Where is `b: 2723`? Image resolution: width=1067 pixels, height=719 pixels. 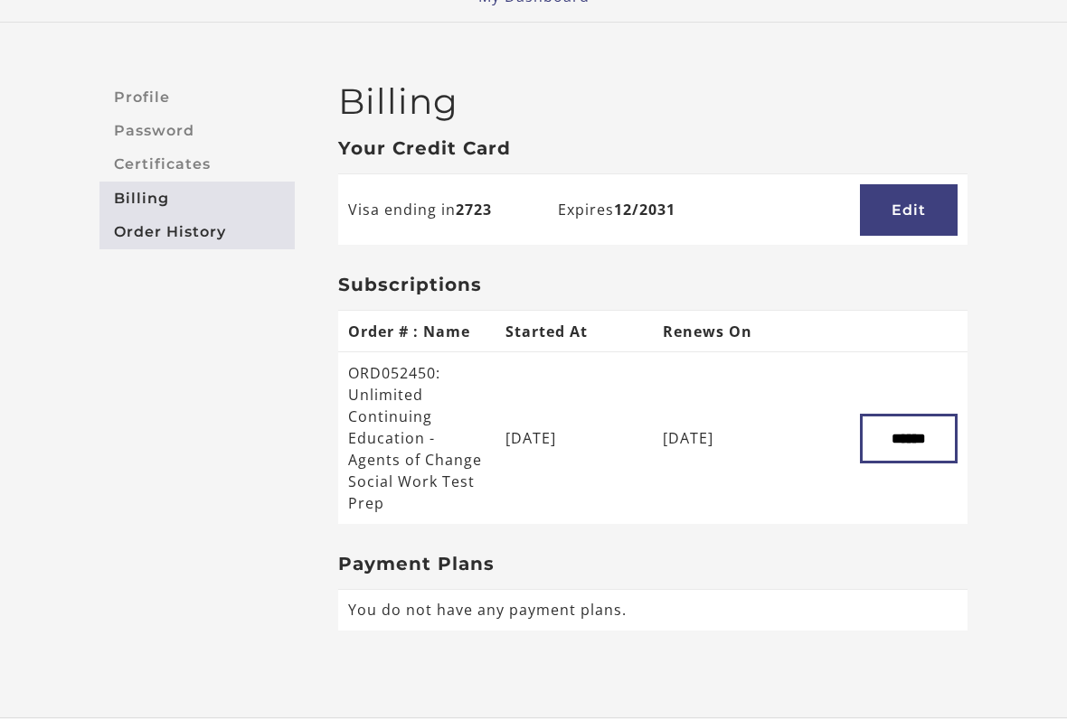
b: 2723 is located at coordinates (474, 210).